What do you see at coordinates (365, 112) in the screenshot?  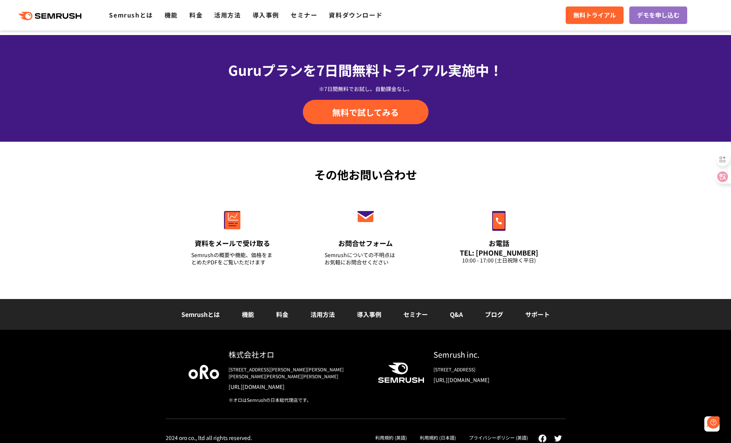 I see `span: 無料で試してみる` at bounding box center [365, 112].